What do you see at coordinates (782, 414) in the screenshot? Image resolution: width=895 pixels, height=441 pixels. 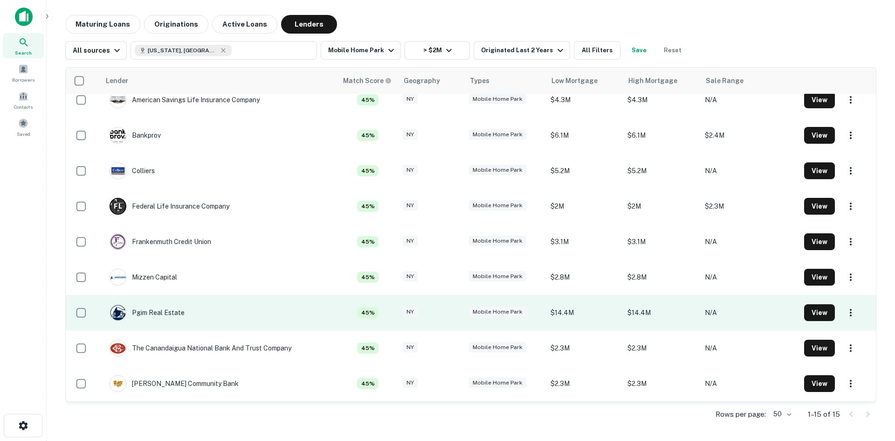 I see `div: 50` at bounding box center [782, 414].